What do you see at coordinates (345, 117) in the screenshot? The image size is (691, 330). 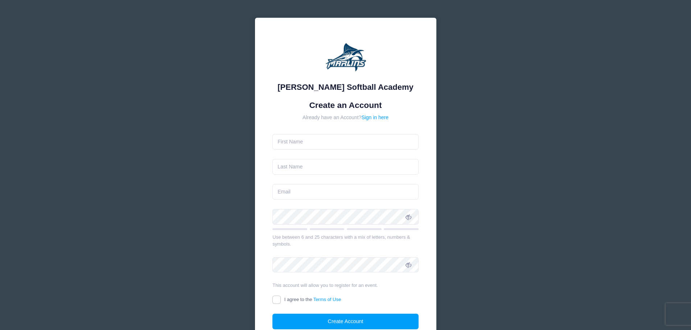 I see `div: Already have an Account?` at bounding box center [345, 117].